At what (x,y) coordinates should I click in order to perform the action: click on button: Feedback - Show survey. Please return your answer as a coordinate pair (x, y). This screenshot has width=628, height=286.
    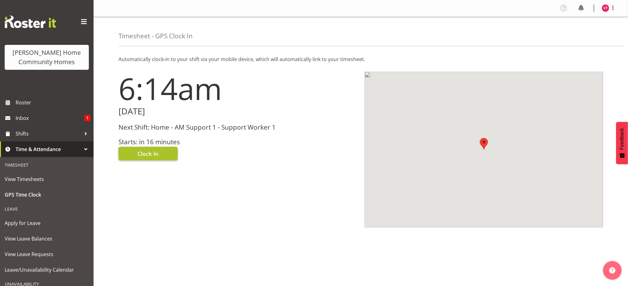
    Looking at the image, I should click on (622, 143).